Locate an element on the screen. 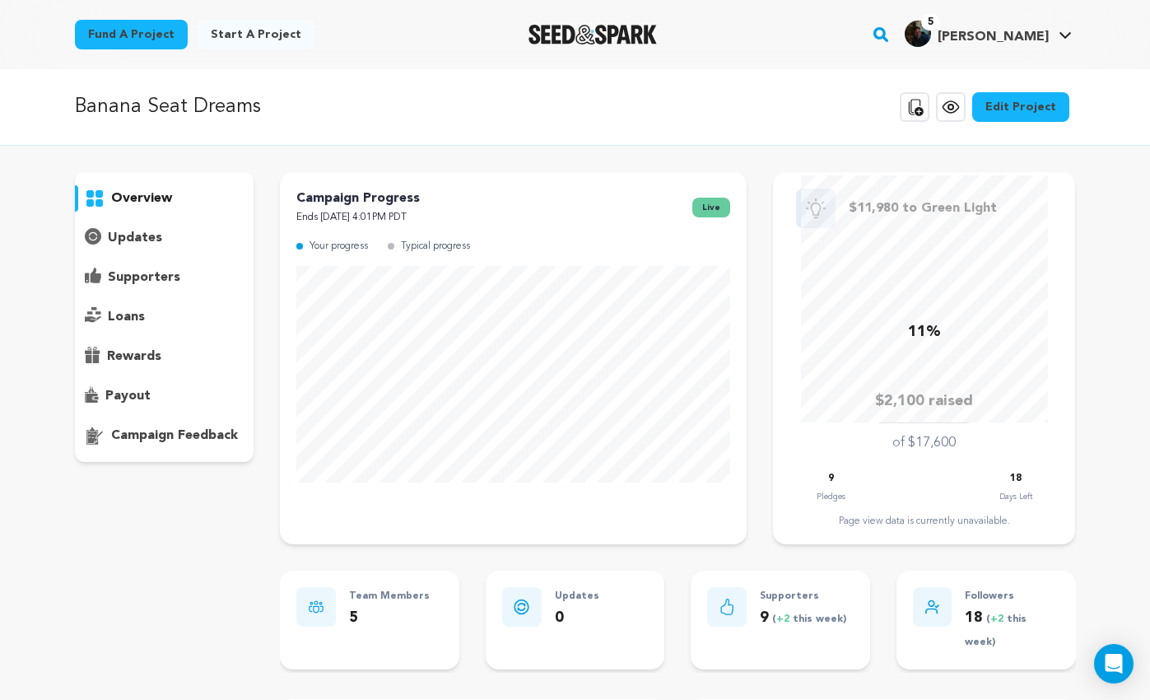  button: payout is located at coordinates (165, 396).